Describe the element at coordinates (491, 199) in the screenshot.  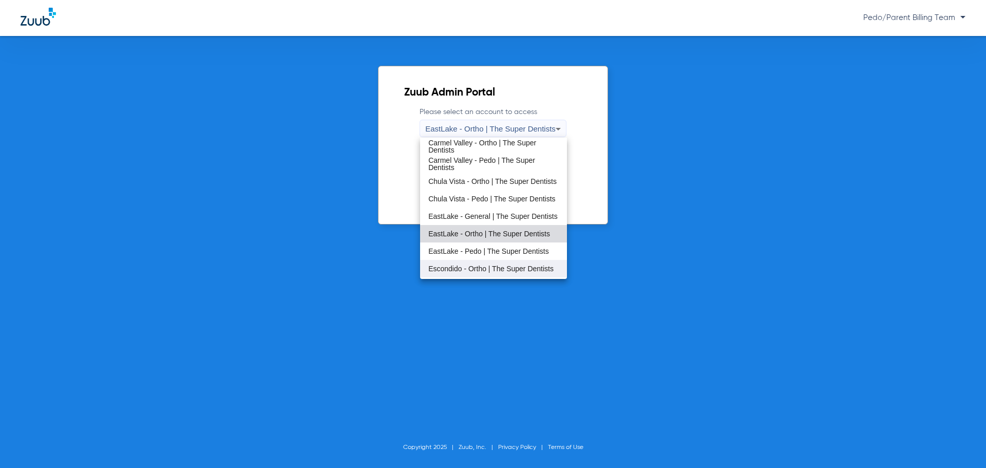
I see `span: Chula Vista - Pedo | The Super Dentists` at that location.